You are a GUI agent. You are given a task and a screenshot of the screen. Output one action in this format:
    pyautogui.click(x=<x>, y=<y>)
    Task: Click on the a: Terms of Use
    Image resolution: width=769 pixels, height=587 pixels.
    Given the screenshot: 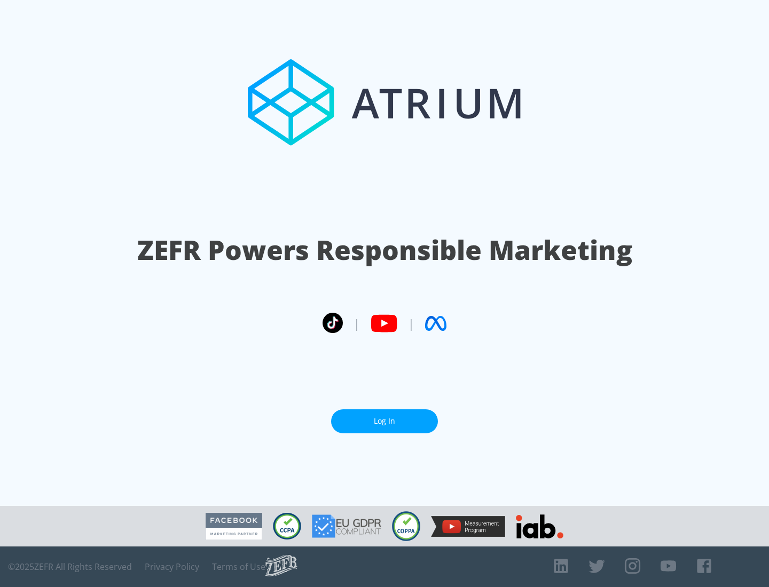 What is the action you would take?
    pyautogui.click(x=239, y=567)
    